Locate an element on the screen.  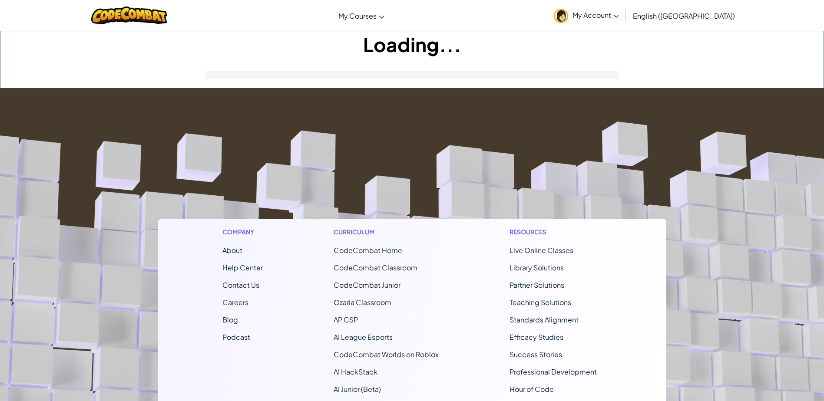
a: CodeCombat logo is located at coordinates (129, 15).